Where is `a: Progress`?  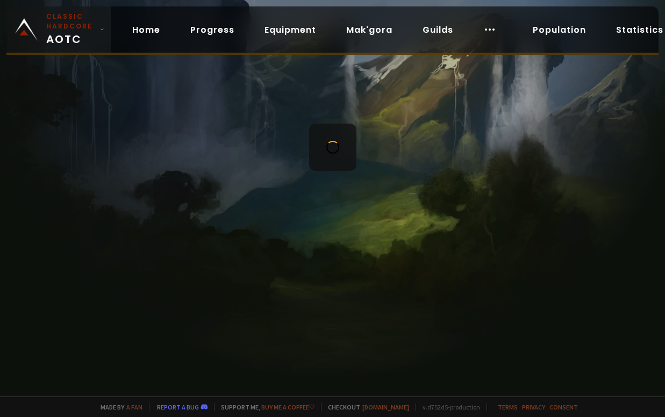 a: Progress is located at coordinates (212, 30).